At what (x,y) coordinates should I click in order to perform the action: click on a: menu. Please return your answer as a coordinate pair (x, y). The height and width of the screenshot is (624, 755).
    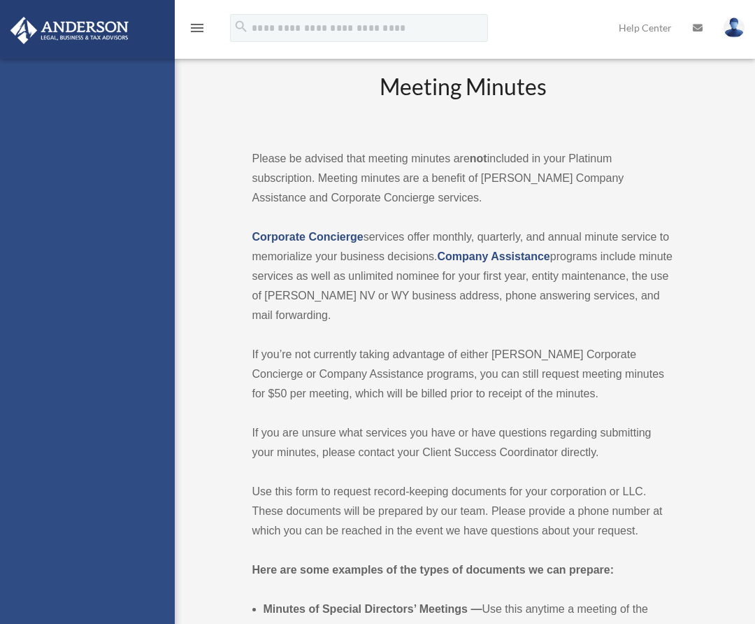
    Looking at the image, I should click on (197, 30).